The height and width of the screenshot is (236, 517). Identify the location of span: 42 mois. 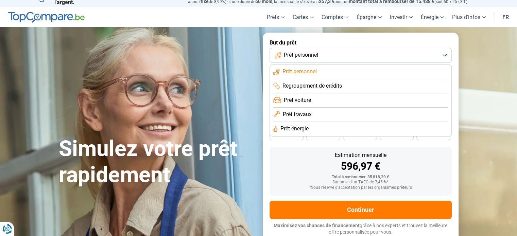
(323, 135).